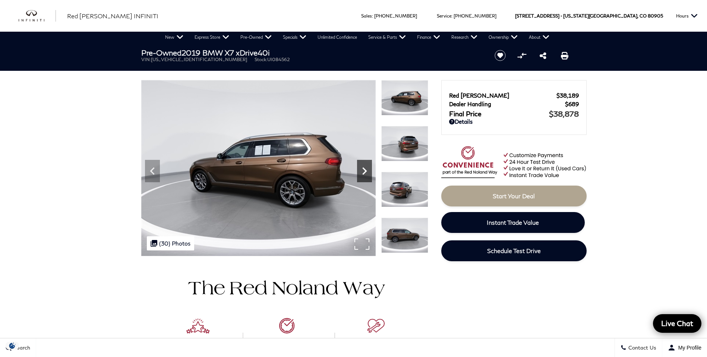  Describe the element at coordinates (428, 37) in the screenshot. I see `a: Finance` at that location.